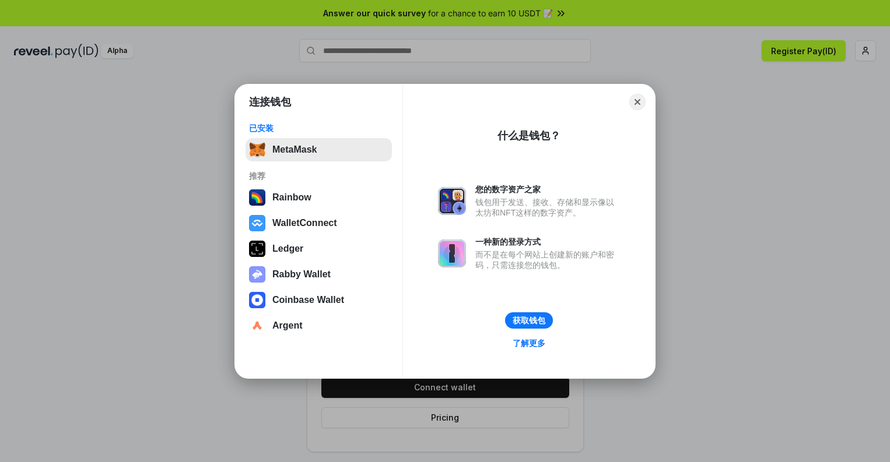  What do you see at coordinates (548, 208) in the screenshot?
I see `div: 钱包用于发送、接收、存储和显示像以太坊和NFT这样的数字资产。` at bounding box center [548, 208].